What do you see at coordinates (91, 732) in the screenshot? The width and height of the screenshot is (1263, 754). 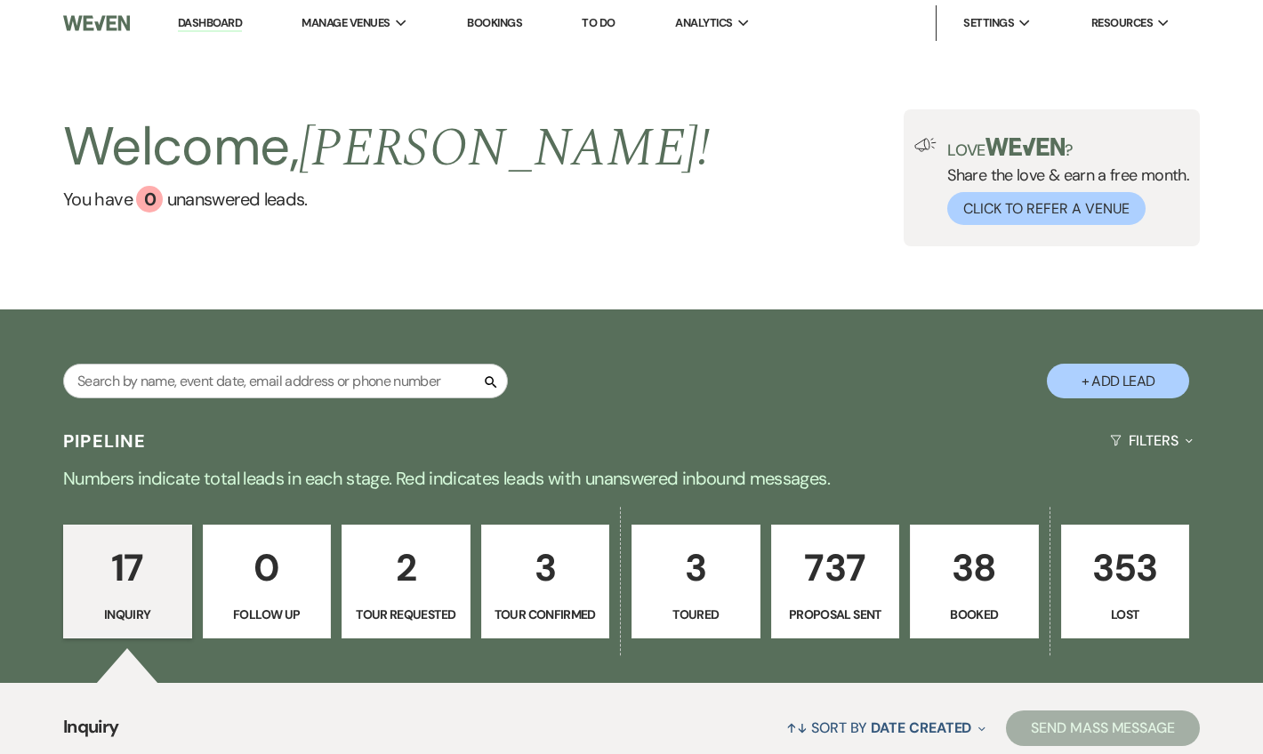 I see `span: Inquiry` at bounding box center [91, 732].